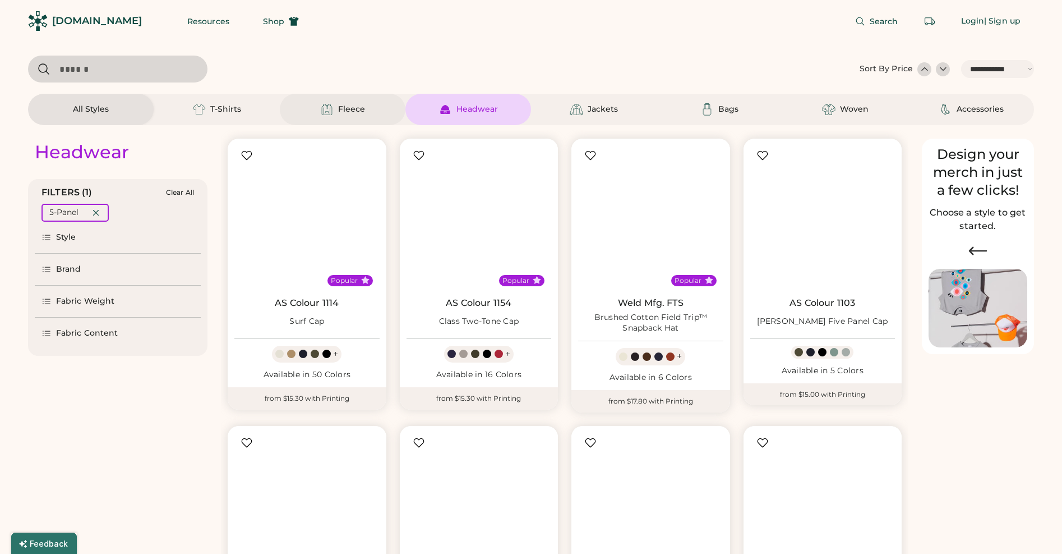  What do you see at coordinates (823, 371) in the screenshot?
I see `div: Available in 5 Colors` at bounding box center [823, 371].